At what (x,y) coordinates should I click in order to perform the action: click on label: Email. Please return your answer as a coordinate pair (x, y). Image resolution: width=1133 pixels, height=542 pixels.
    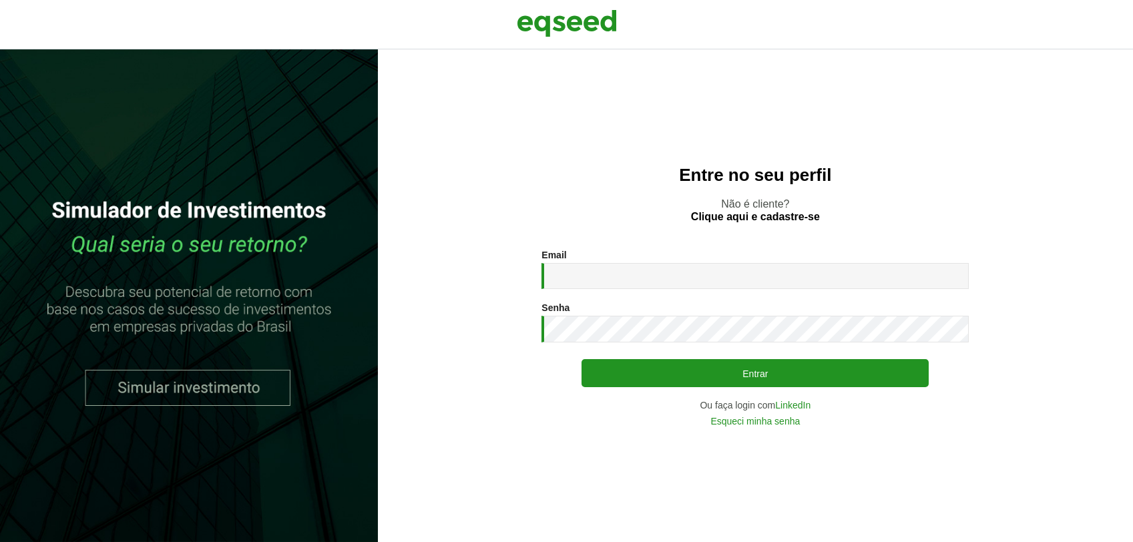
    Looking at the image, I should click on (553, 255).